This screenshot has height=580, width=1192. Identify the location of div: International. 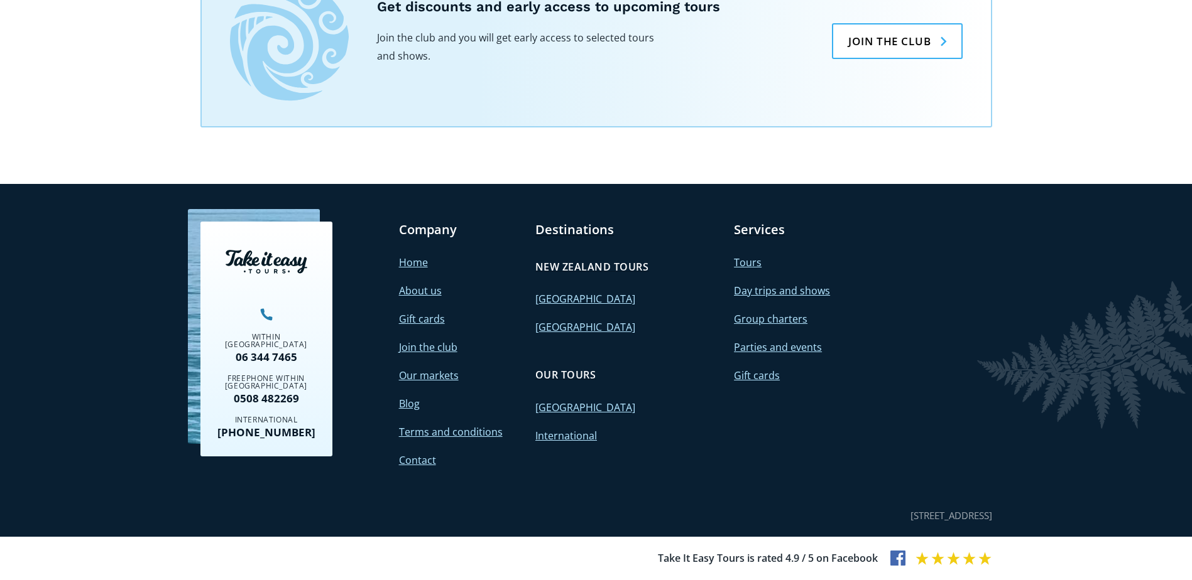
(266, 420).